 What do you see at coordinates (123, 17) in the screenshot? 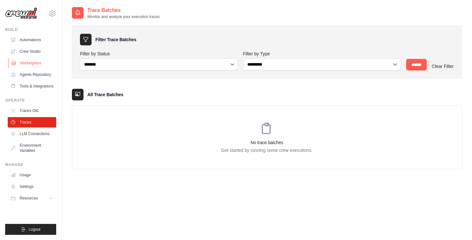
I see `p: Monitor and analyze your execution traces` at bounding box center [123, 17].